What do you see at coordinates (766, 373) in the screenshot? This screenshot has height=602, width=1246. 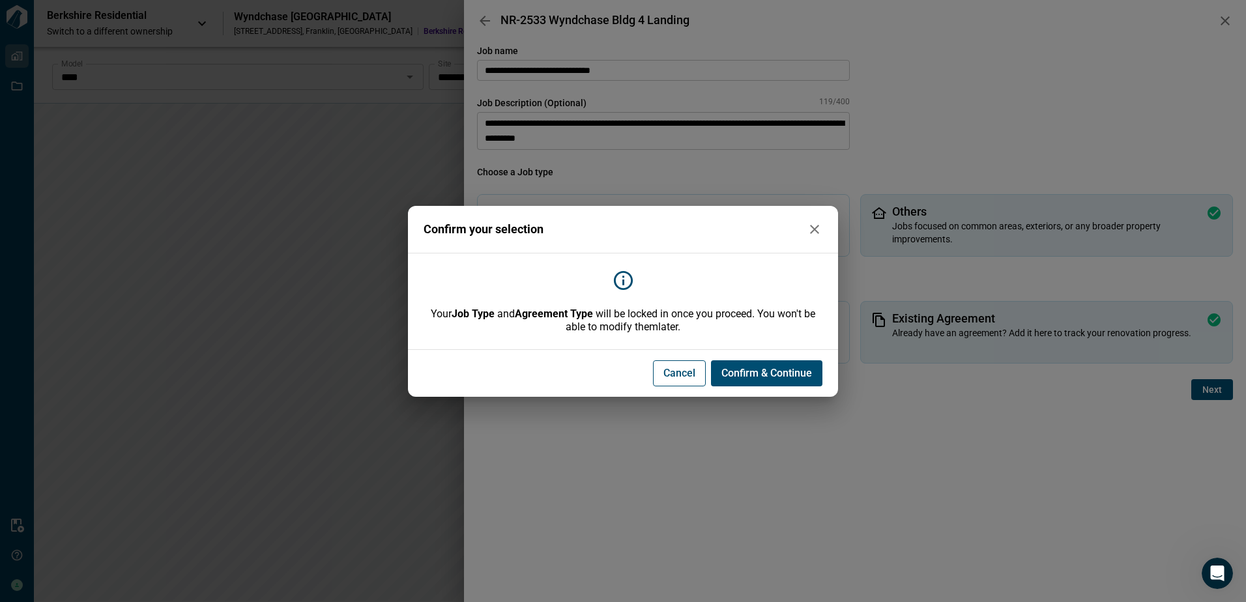 I see `span: Confirm & Continue` at bounding box center [766, 373].